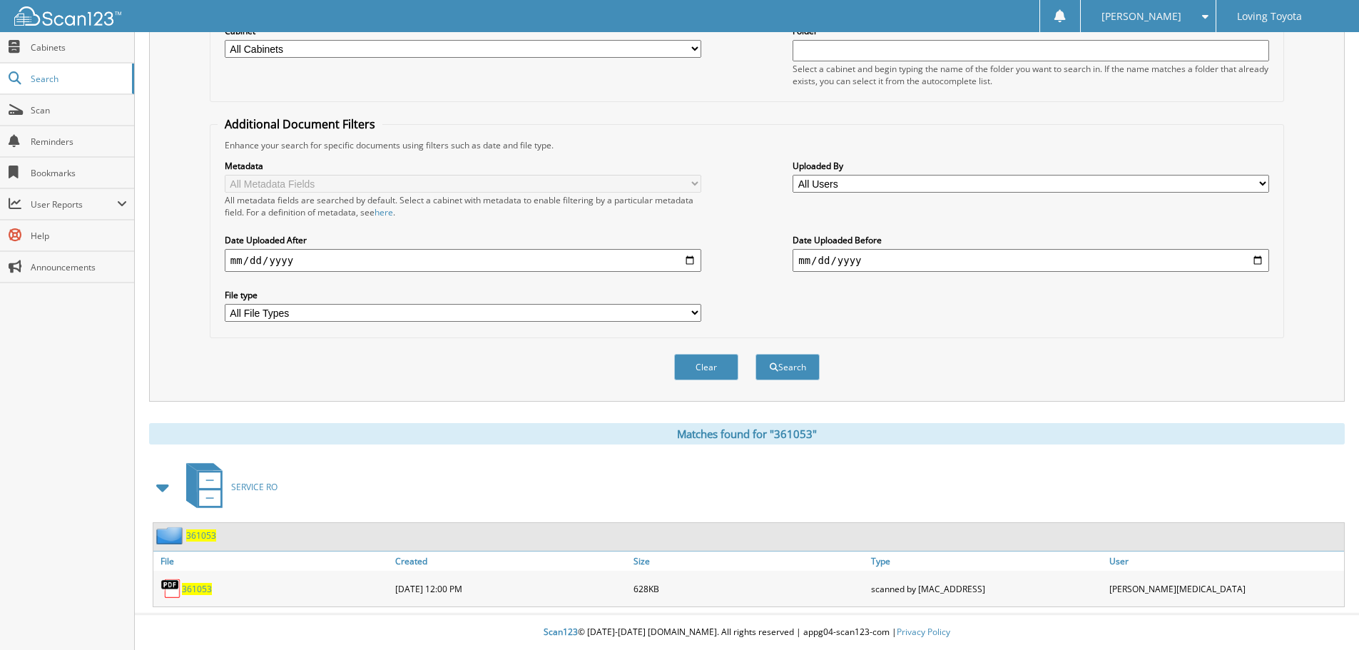 The width and height of the screenshot is (1359, 650). I want to click on img: folder2.png, so click(171, 535).